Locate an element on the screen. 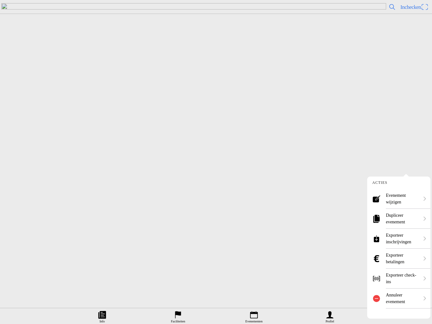 This screenshot has height=324, width=432. ion-icon: barcode is located at coordinates (376, 278).